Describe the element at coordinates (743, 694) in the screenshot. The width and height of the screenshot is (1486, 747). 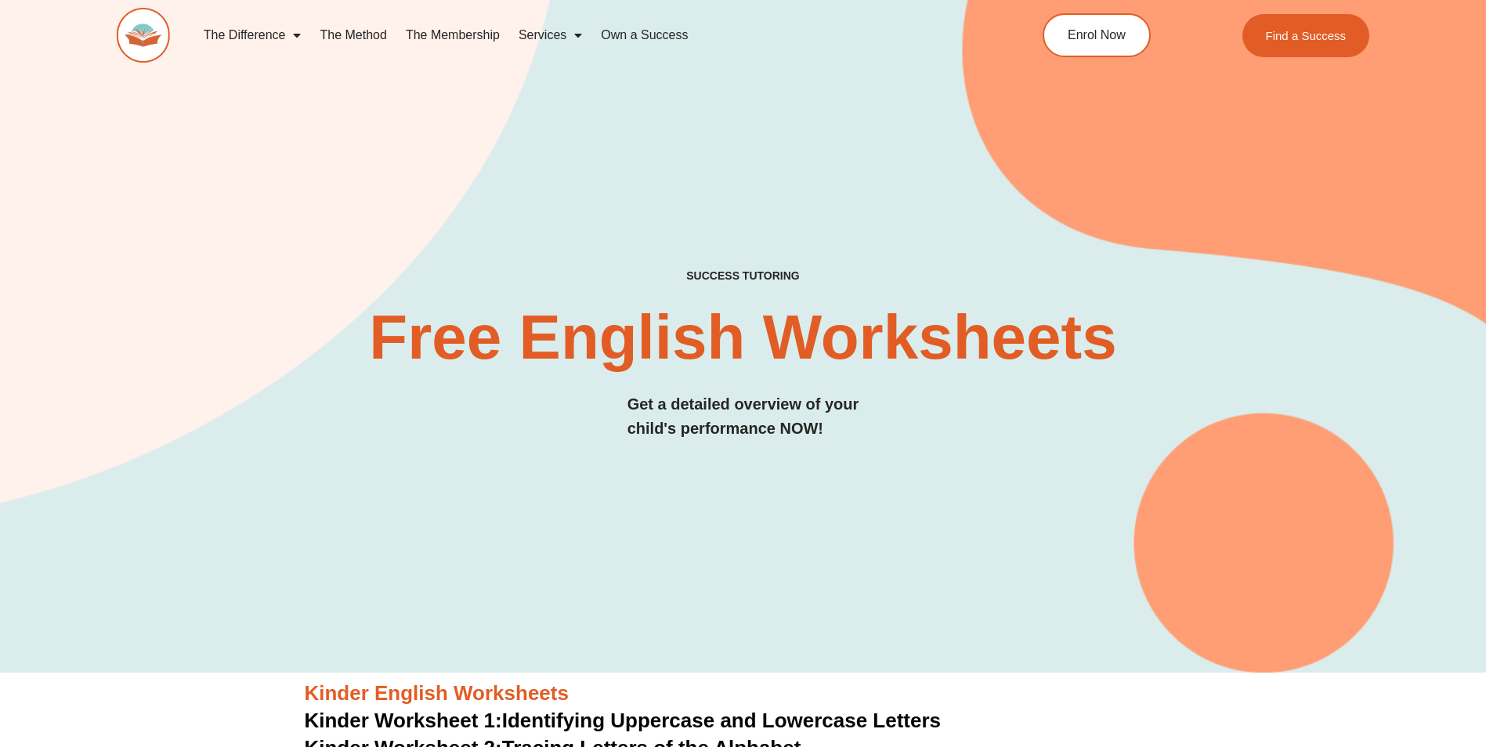
I see `h3: Kinder English Worksheets` at that location.